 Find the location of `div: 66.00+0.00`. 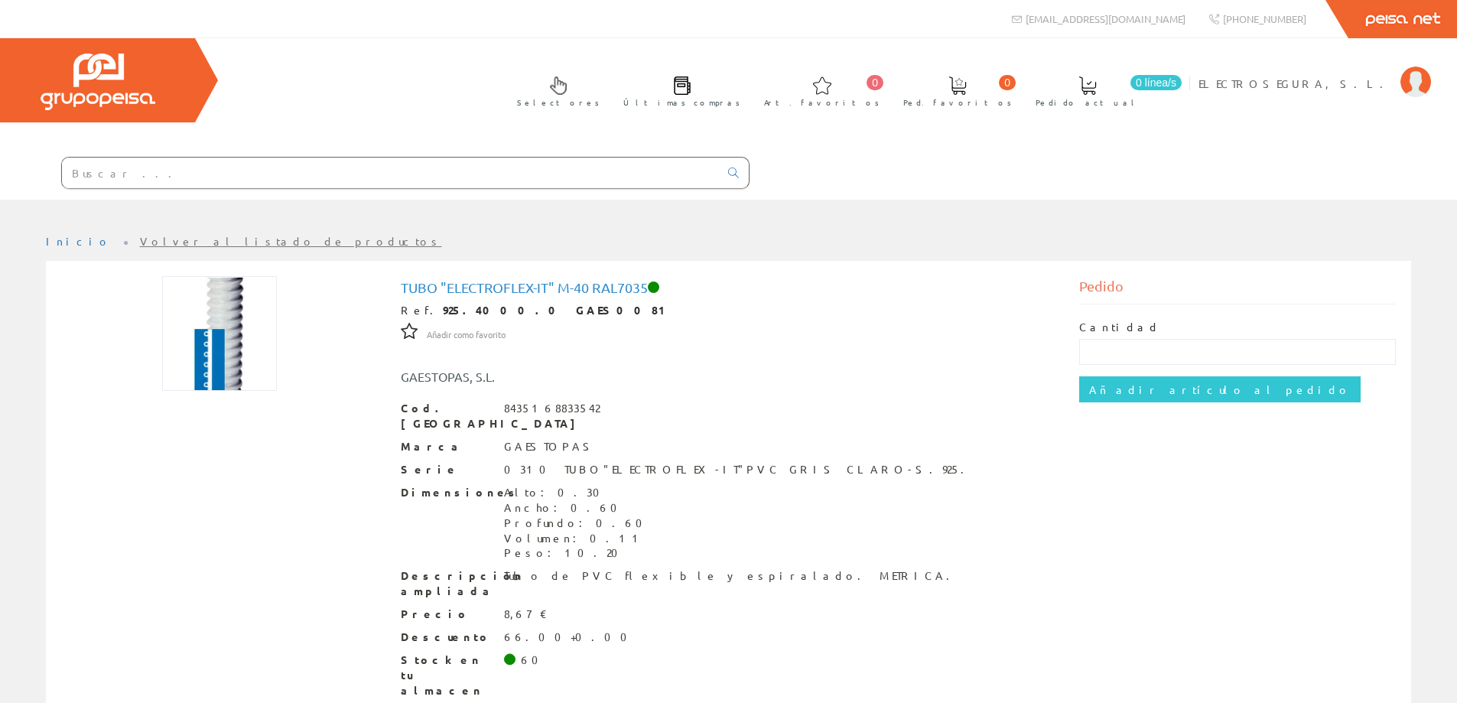

div: 66.00+0.00 is located at coordinates (570, 637).